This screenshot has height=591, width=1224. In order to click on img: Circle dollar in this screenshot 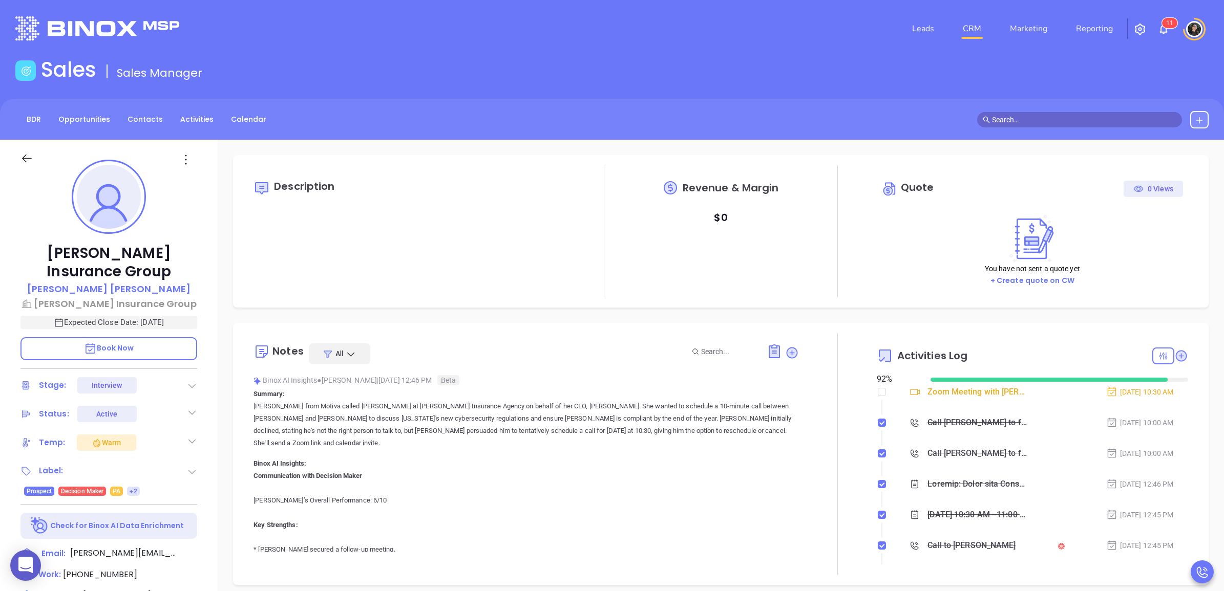, I will do `click(890, 189)`.